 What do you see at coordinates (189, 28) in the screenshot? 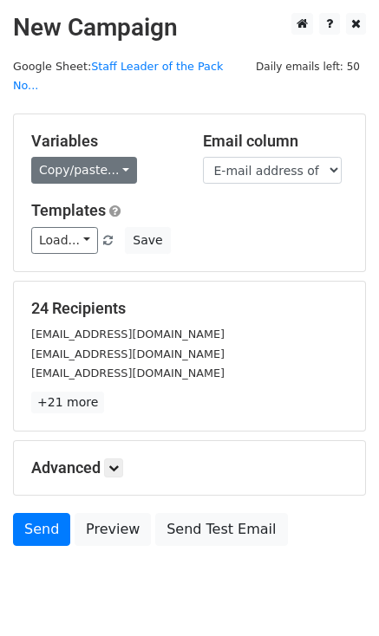
I see `h2: New Campaign` at bounding box center [189, 28].